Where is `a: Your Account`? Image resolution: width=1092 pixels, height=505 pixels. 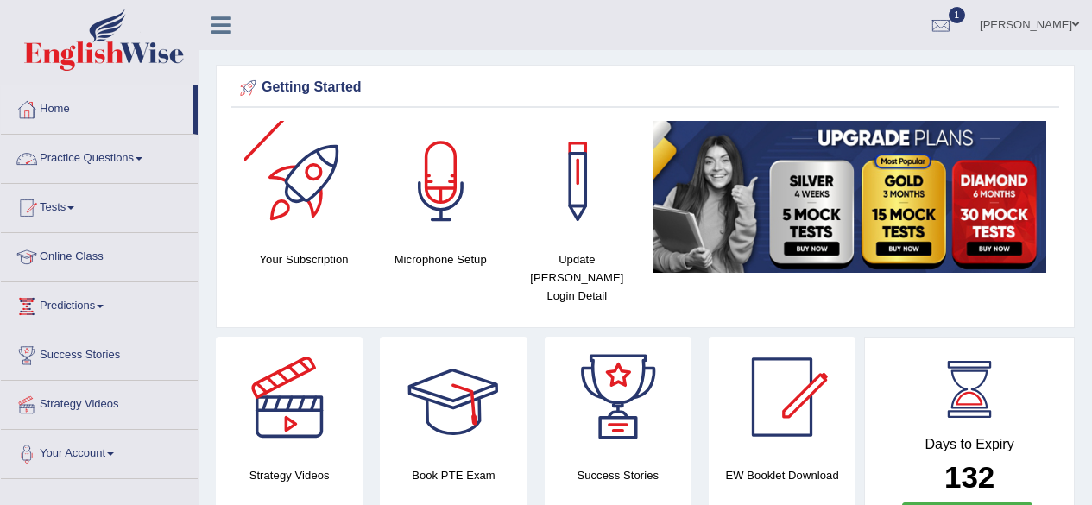
a: Your Account is located at coordinates (99, 452).